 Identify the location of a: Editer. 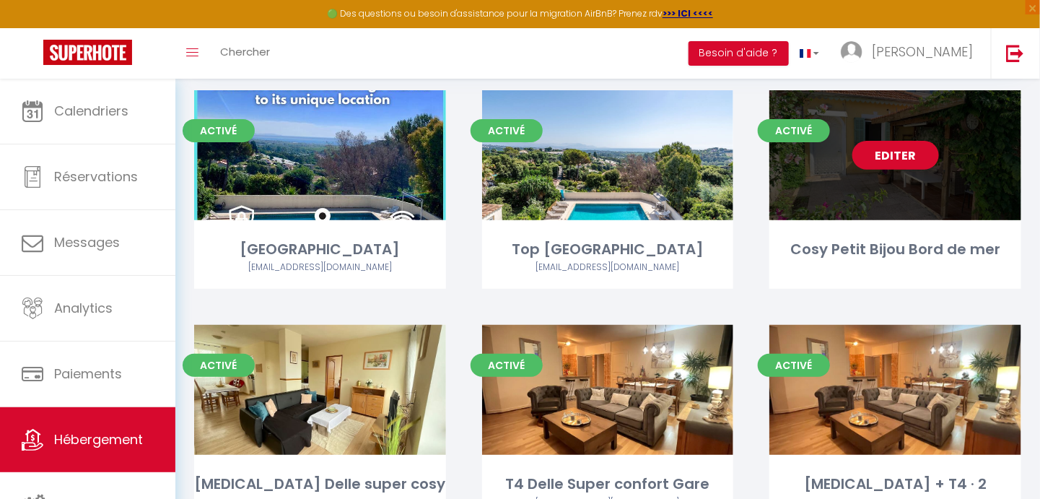
(896, 155).